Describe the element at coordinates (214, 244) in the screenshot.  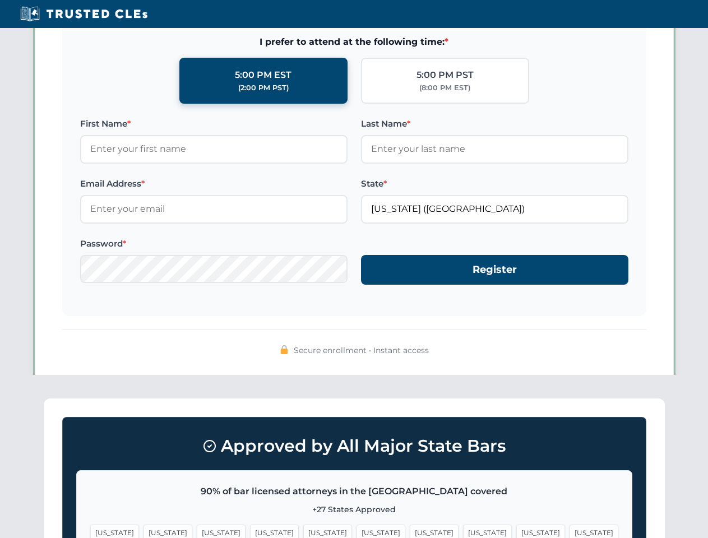
I see `label: Password` at that location.